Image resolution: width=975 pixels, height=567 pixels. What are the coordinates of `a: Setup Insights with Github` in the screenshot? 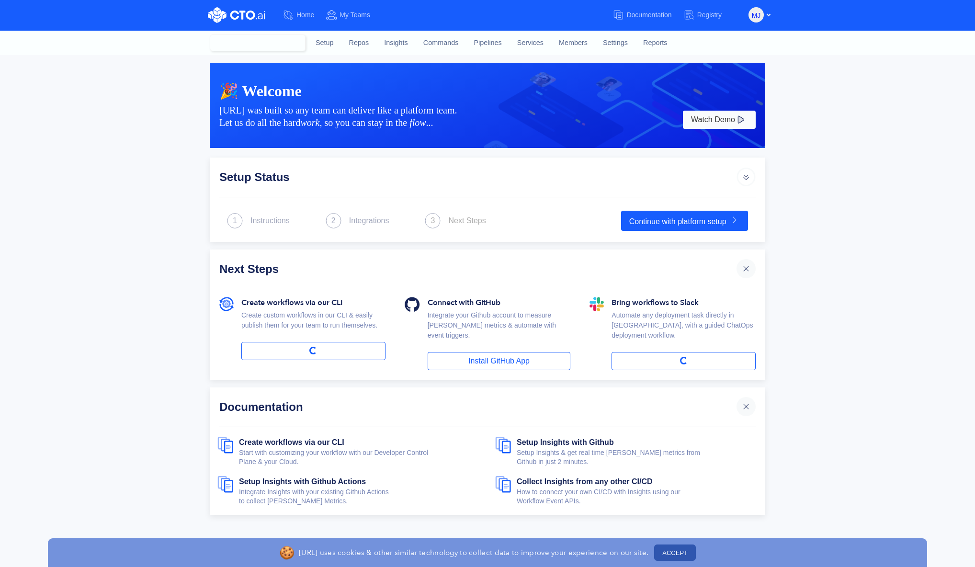 It's located at (565, 444).